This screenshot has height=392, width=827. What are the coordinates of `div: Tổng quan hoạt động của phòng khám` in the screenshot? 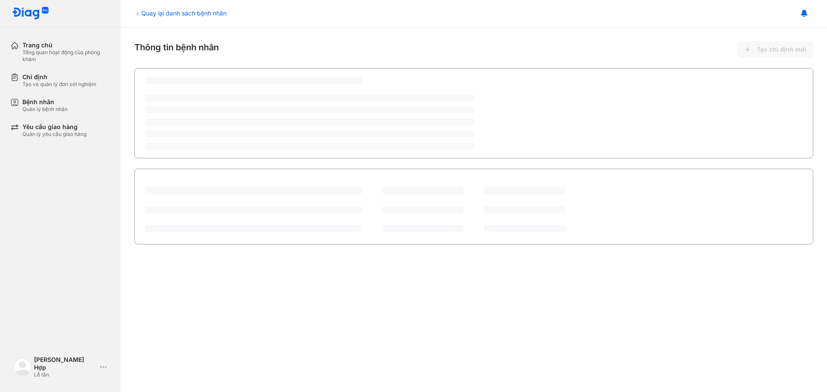 It's located at (66, 56).